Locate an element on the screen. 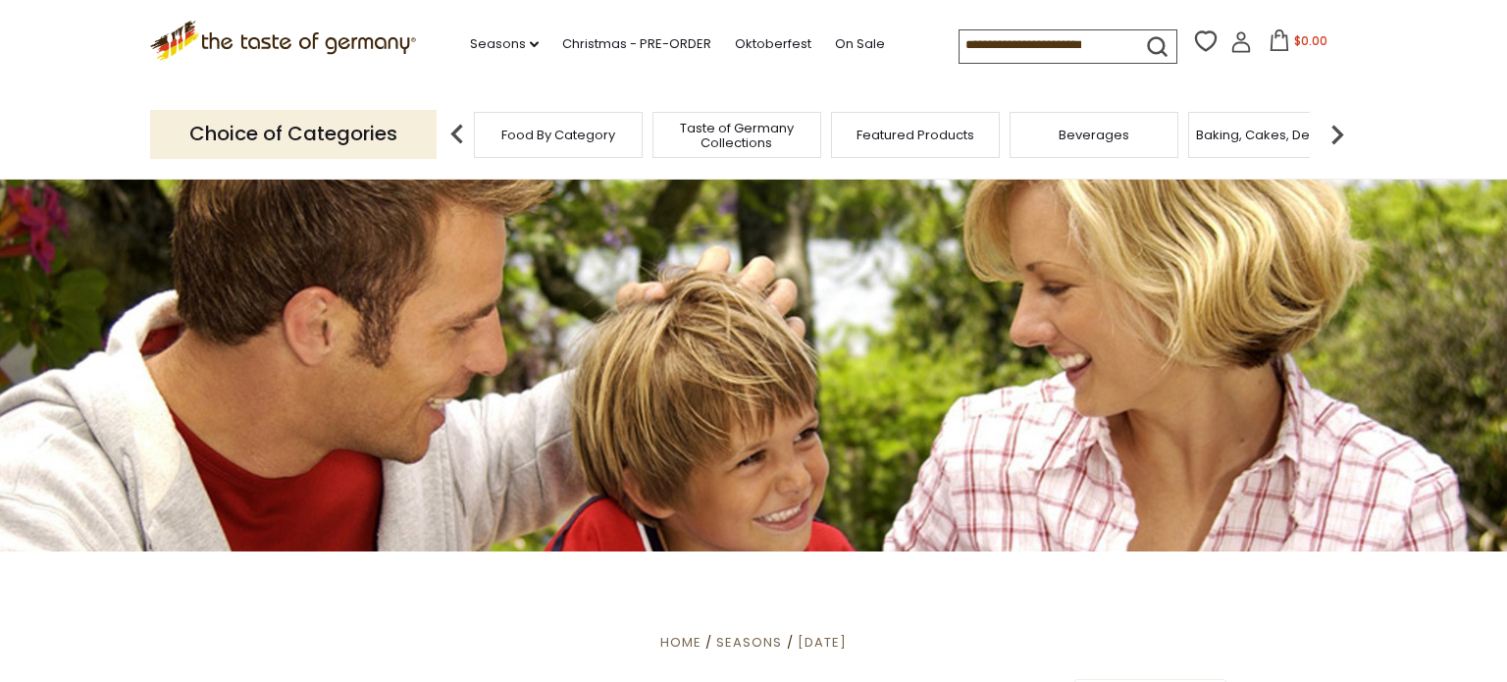 This screenshot has width=1507, height=682. a: Home is located at coordinates (681, 642).